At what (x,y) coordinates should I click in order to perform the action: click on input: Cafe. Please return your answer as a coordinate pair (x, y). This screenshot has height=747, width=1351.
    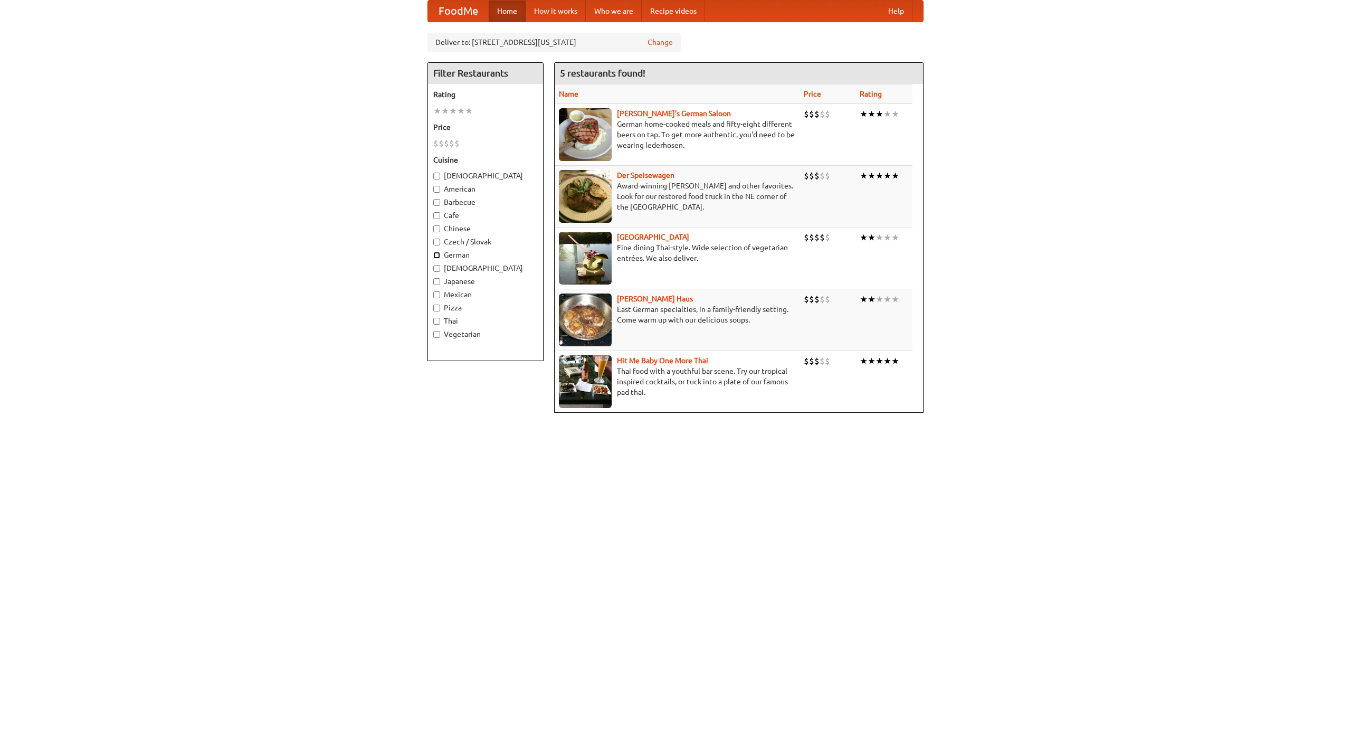
    Looking at the image, I should click on (436, 215).